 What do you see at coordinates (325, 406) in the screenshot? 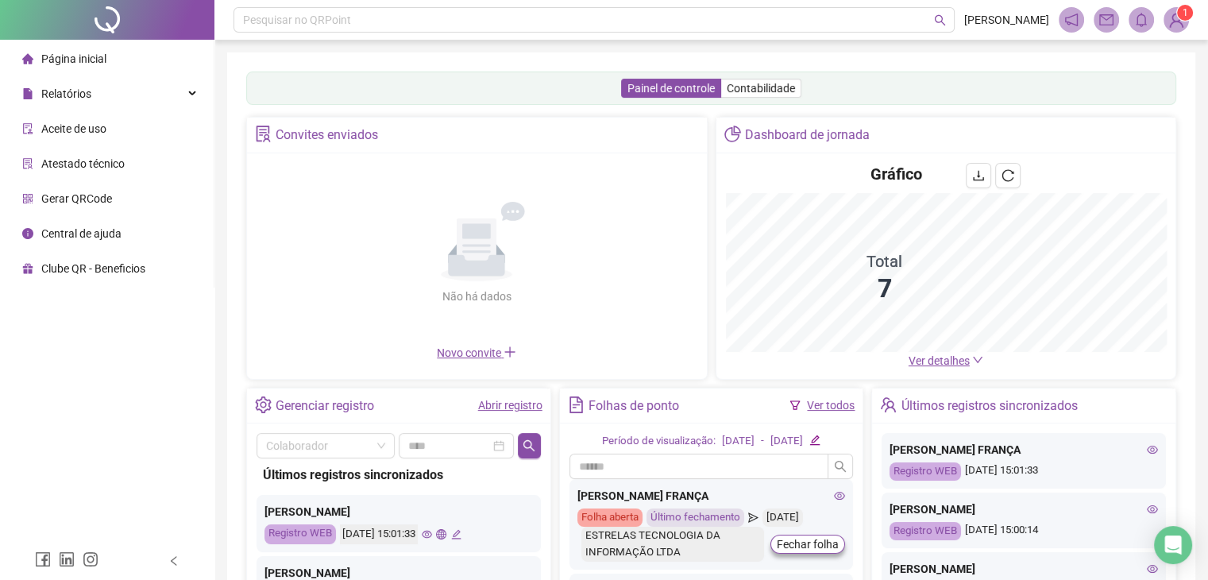
I see `div: Gerenciar registro` at bounding box center [325, 406].